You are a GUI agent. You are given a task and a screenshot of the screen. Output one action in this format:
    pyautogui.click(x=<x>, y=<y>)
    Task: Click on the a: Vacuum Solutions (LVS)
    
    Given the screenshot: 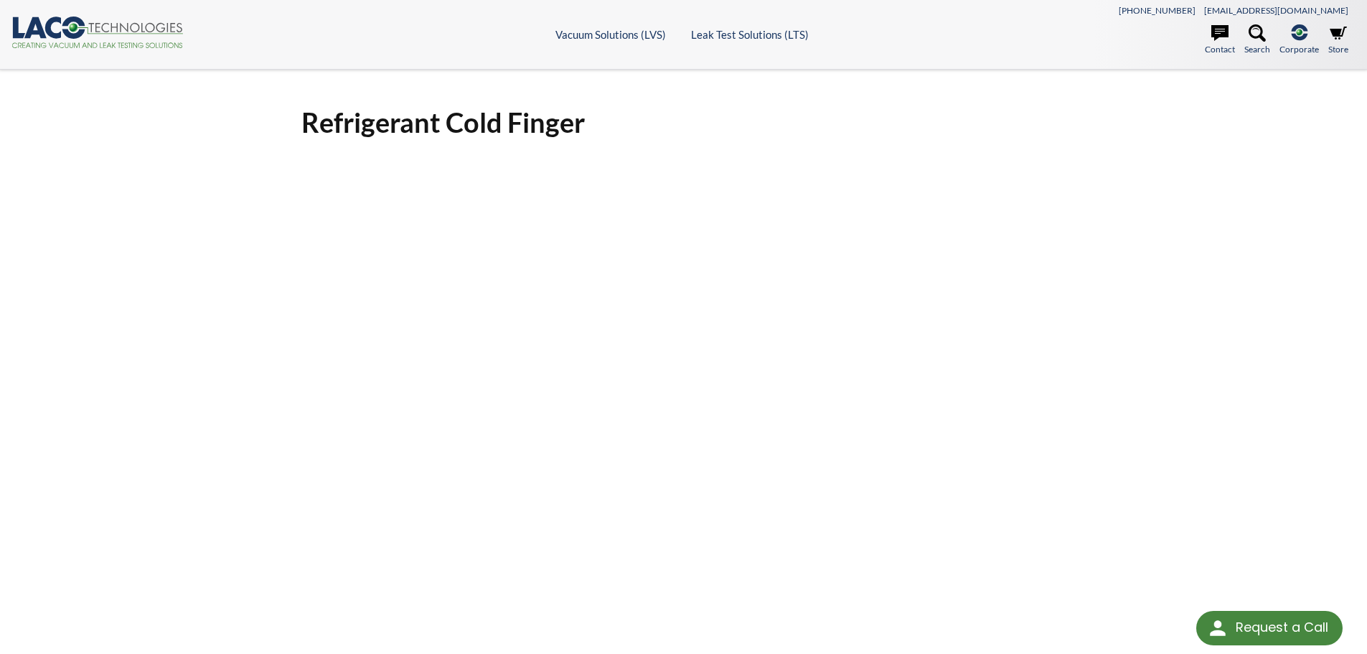 What is the action you would take?
    pyautogui.click(x=610, y=34)
    